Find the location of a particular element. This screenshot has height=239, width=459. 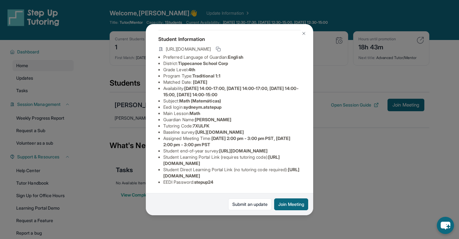

li: Matched Date: is located at coordinates (232, 82).